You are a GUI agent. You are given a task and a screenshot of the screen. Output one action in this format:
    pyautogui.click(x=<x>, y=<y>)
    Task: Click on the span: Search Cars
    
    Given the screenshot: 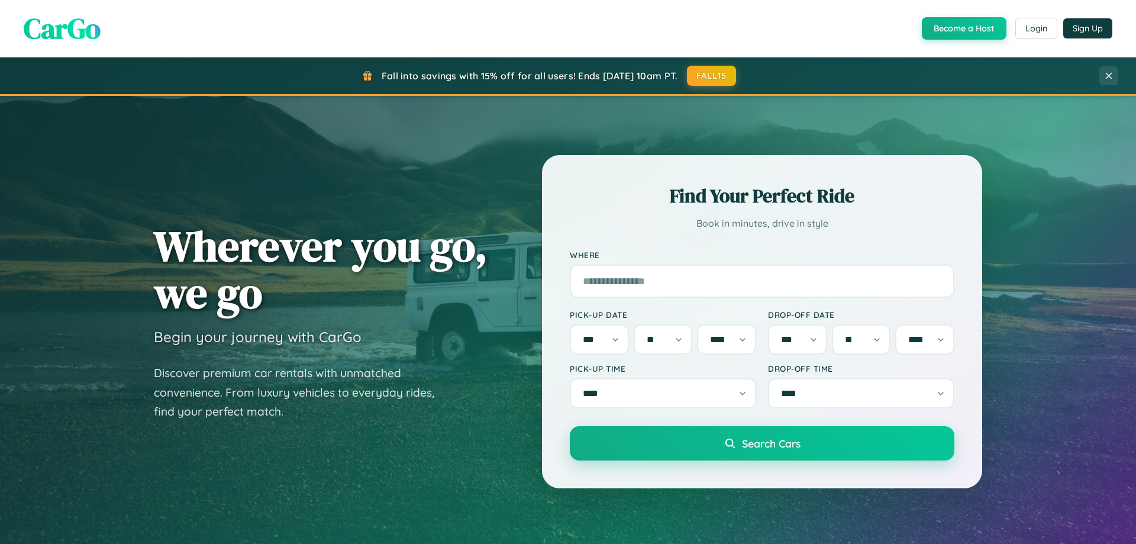 What is the action you would take?
    pyautogui.click(x=771, y=443)
    